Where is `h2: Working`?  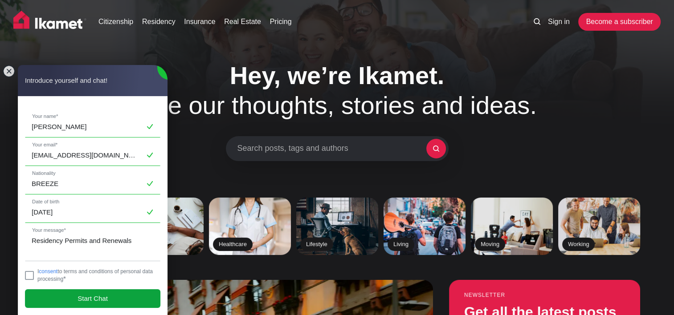 h2: Working is located at coordinates (578, 245).